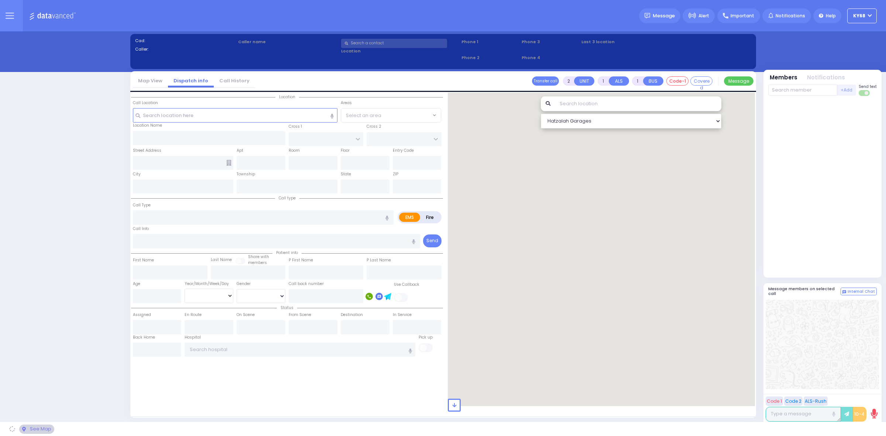  I want to click on label: Location, so click(400, 51).